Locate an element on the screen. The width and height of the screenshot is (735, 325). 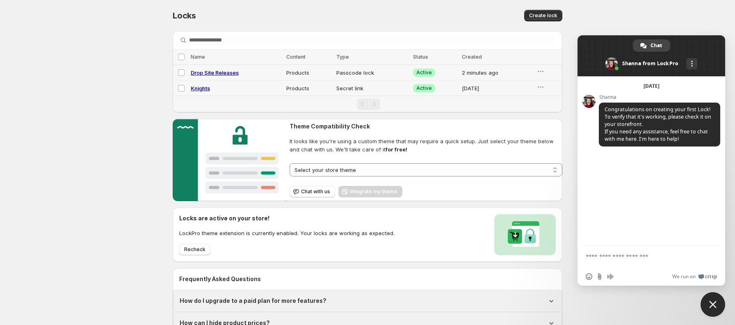
span: We run on is located at coordinates (684, 277).